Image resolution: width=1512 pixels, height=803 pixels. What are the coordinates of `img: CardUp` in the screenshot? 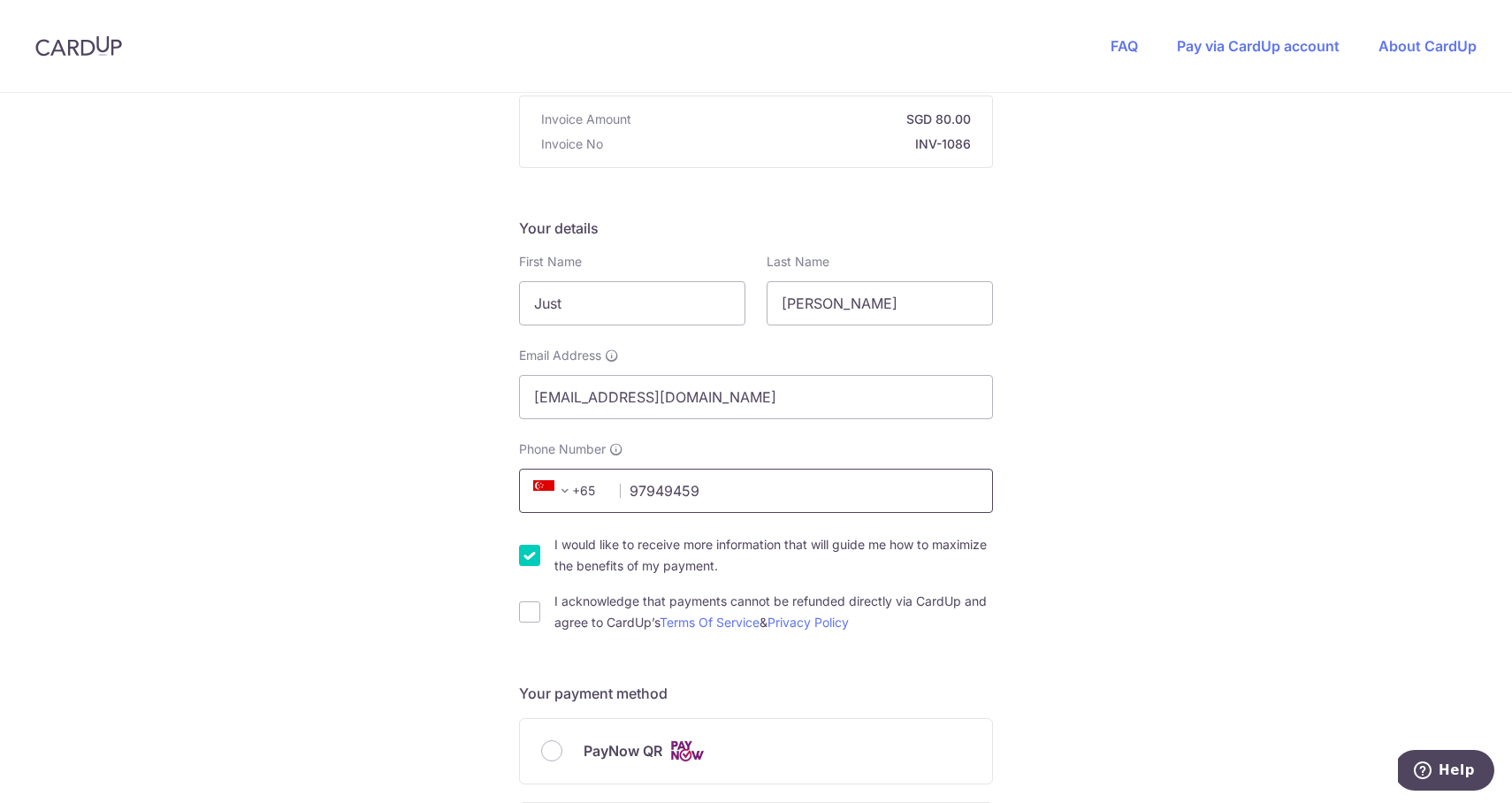 It's located at (78, 46).